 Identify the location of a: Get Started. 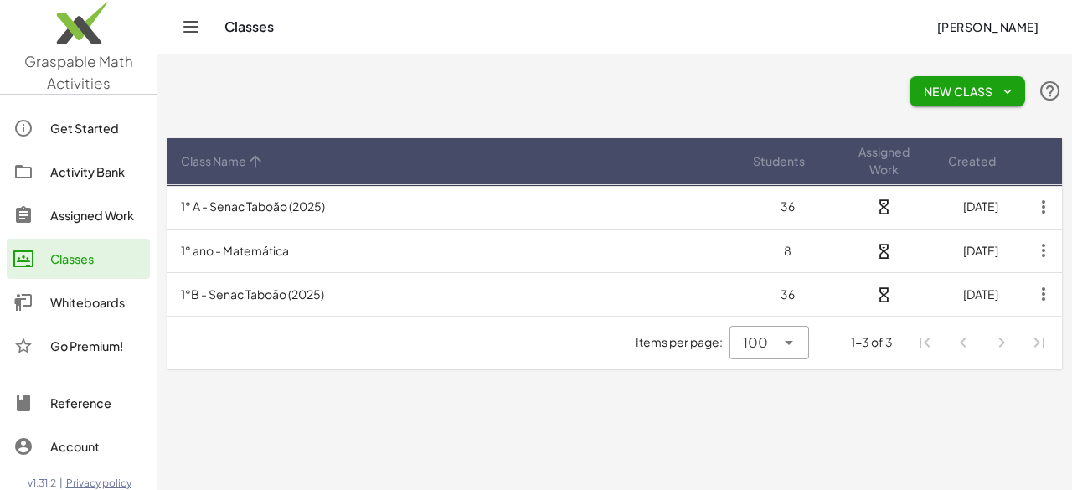
(78, 128).